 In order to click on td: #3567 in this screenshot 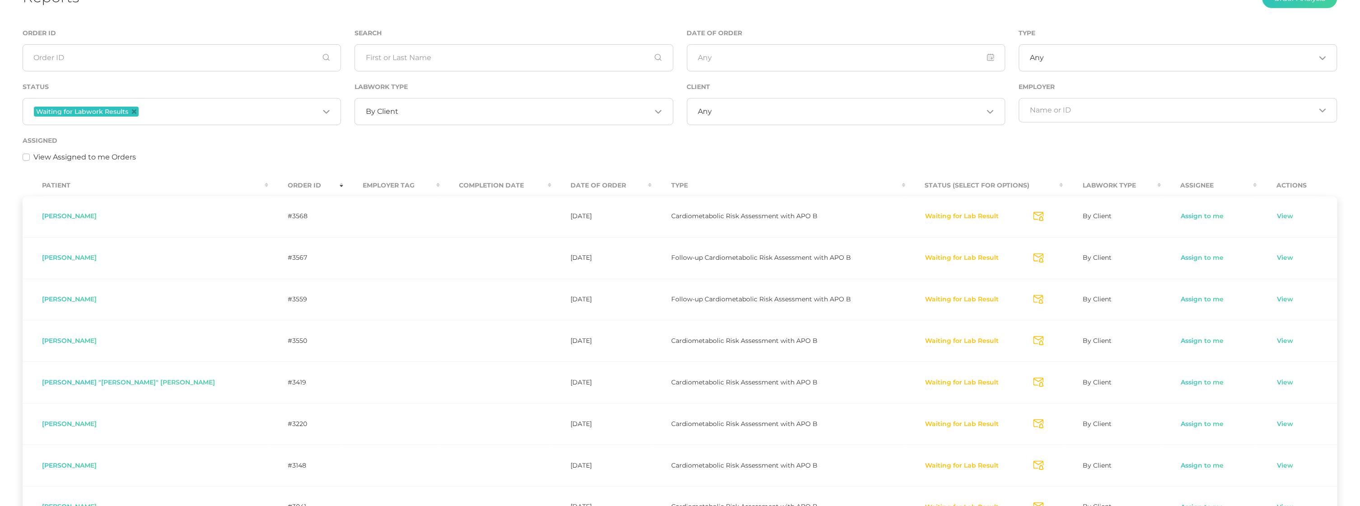, I will do `click(306, 258)`.